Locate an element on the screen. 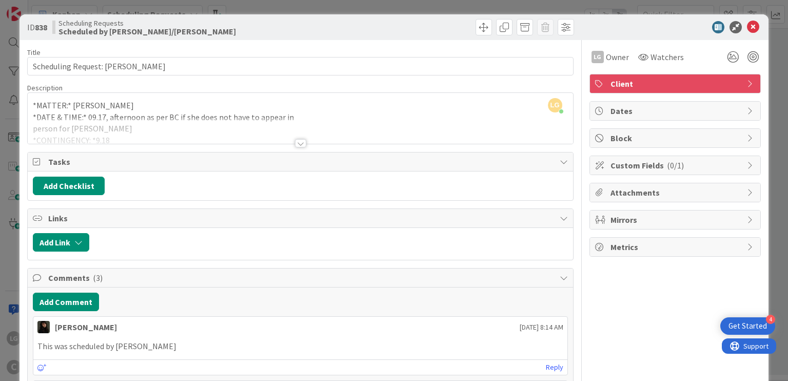  button: Add Checklist is located at coordinates (69, 186).